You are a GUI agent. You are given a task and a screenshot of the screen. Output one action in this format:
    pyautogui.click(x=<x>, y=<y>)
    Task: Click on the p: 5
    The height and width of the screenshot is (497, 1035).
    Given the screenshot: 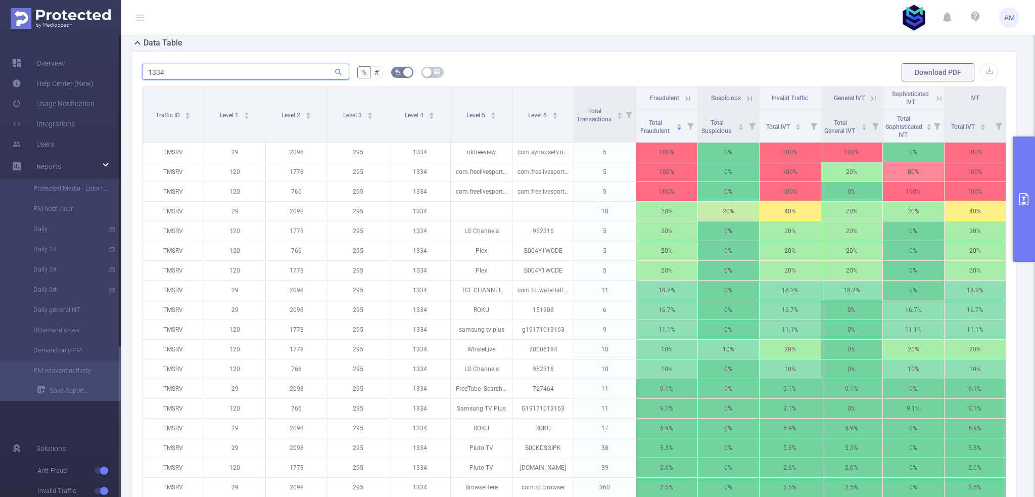 What is the action you would take?
    pyautogui.click(x=605, y=172)
    